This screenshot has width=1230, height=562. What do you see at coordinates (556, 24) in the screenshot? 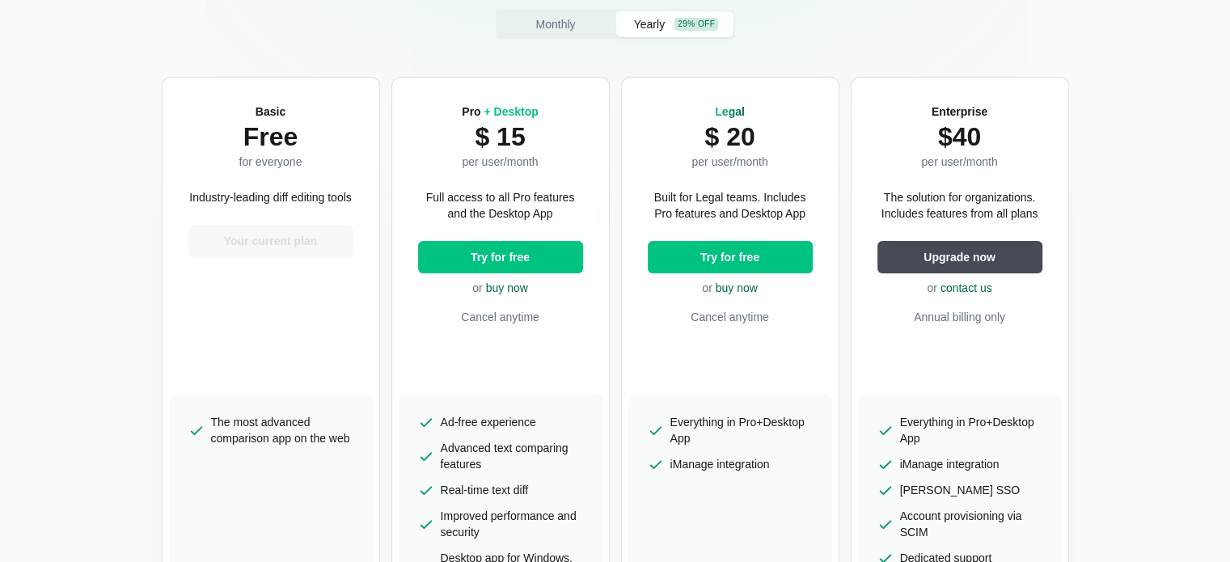
I see `button: Monthly` at bounding box center [556, 24].